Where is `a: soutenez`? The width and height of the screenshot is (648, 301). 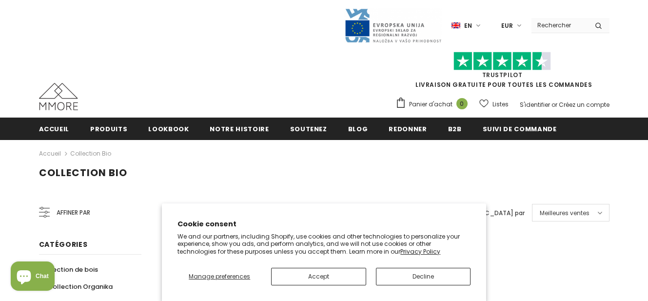
a: soutenez is located at coordinates (309, 128).